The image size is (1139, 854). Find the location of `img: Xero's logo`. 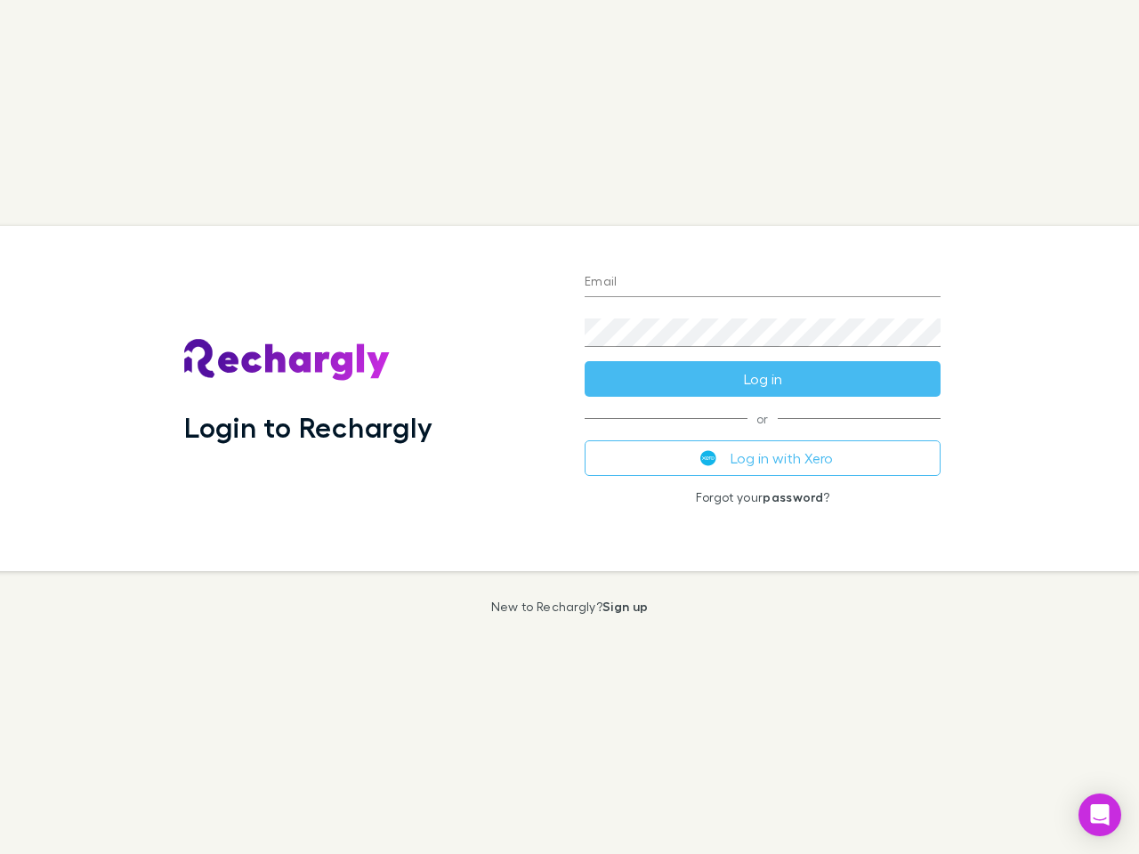

img: Xero's logo is located at coordinates (708, 458).